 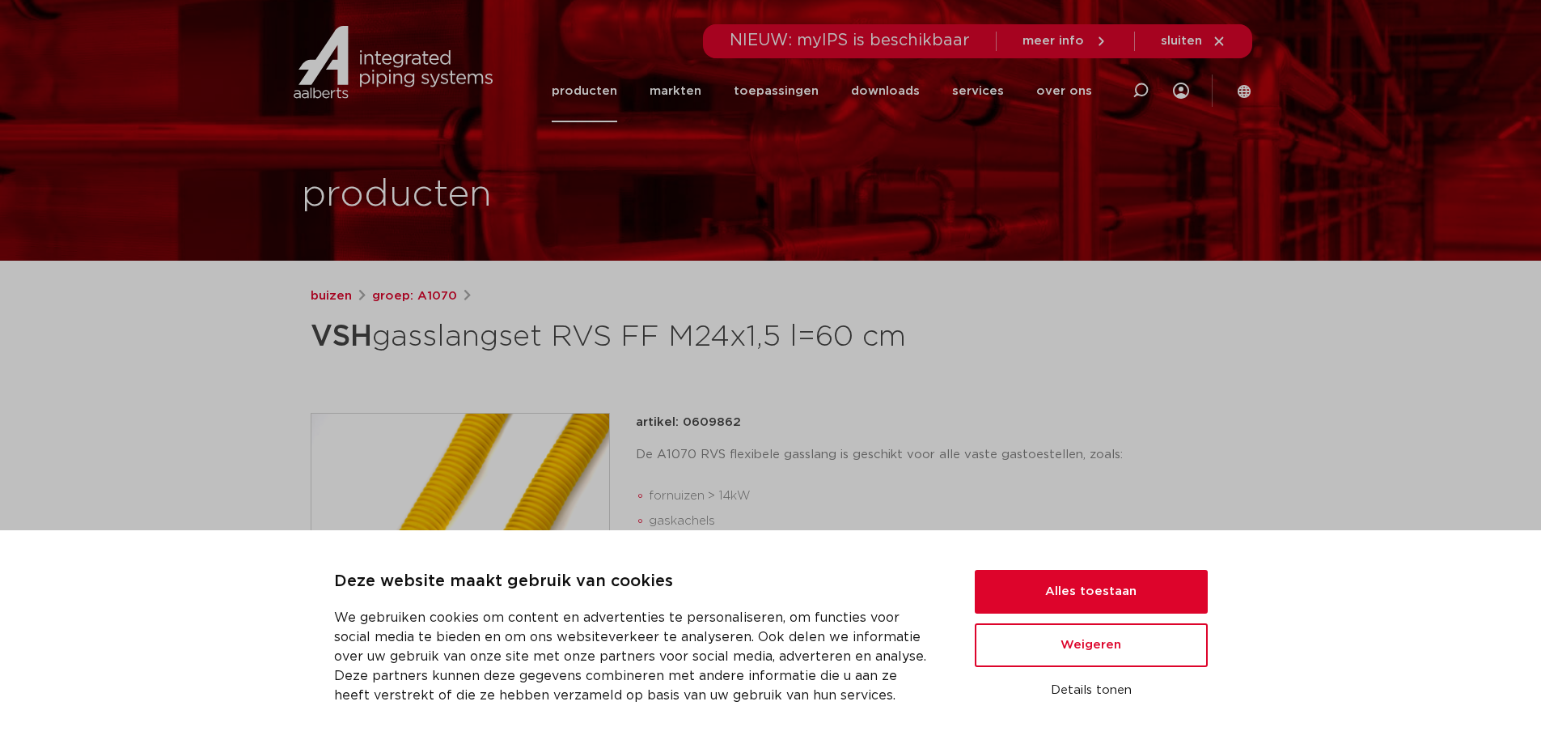 I want to click on p: Deze website maakt gebruik van cookies, so click(x=635, y=582).